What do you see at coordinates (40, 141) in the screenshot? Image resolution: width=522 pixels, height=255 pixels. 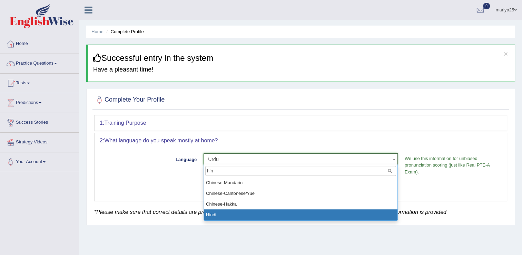 I see `a: Strategy Videos` at bounding box center [40, 141].